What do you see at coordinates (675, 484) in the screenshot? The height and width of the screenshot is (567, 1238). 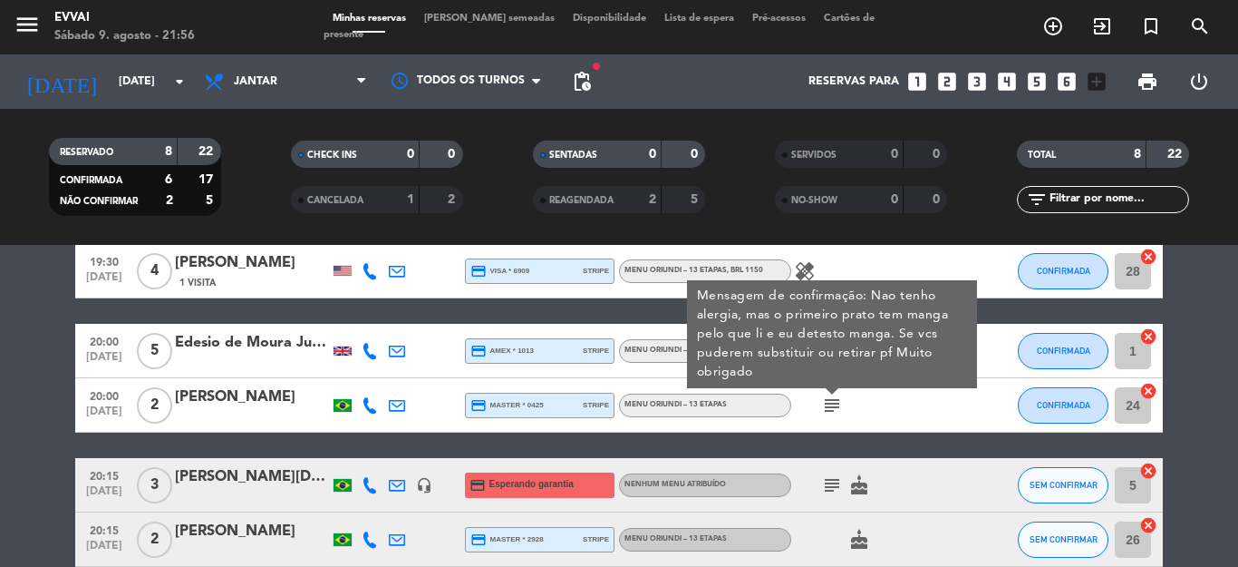 I see `span: Nenhum menu atribuído` at bounding box center [675, 484].